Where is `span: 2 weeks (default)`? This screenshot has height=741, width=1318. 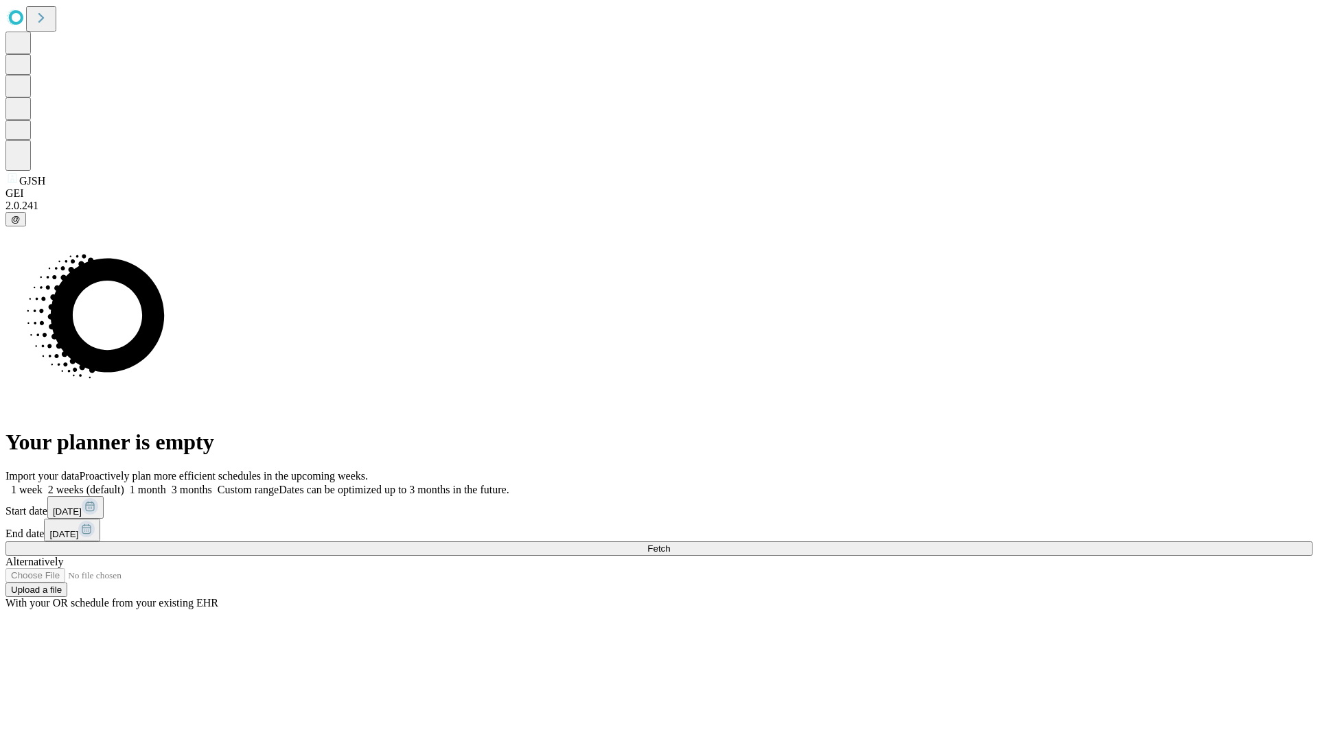
span: 2 weeks (default) is located at coordinates (86, 489).